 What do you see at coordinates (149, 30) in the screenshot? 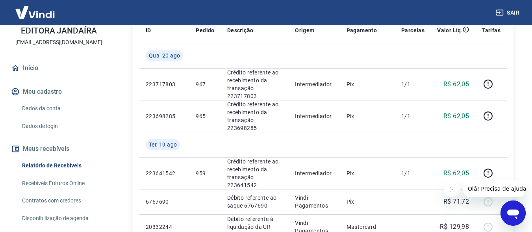
I see `p: ID` at bounding box center [149, 30].